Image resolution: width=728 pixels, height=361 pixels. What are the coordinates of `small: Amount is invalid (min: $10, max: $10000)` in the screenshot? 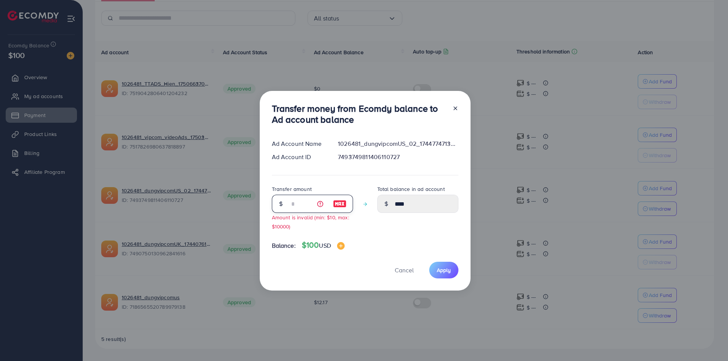 It's located at (310, 222).